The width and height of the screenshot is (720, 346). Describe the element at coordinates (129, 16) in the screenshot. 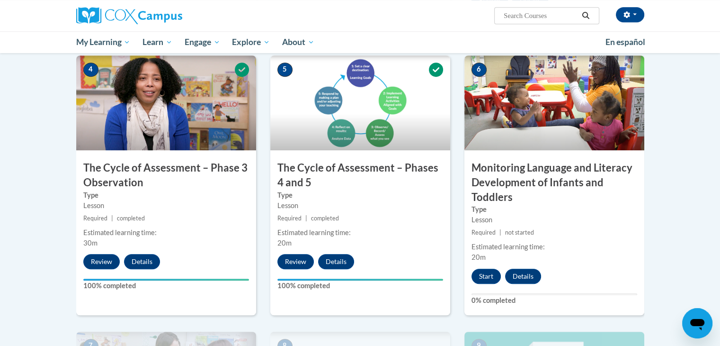

I see `img: Cox Campus` at that location.